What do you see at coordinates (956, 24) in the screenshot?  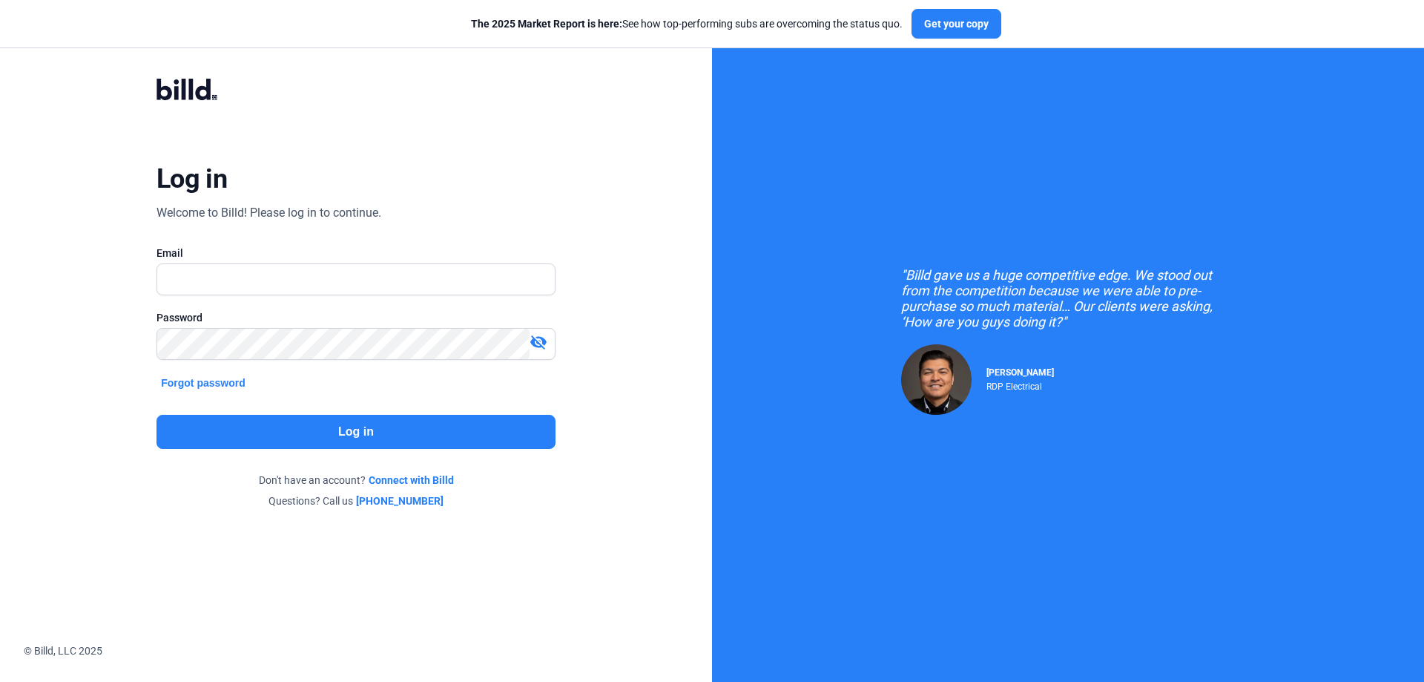 I see `button: Get your copy` at bounding box center [956, 24].